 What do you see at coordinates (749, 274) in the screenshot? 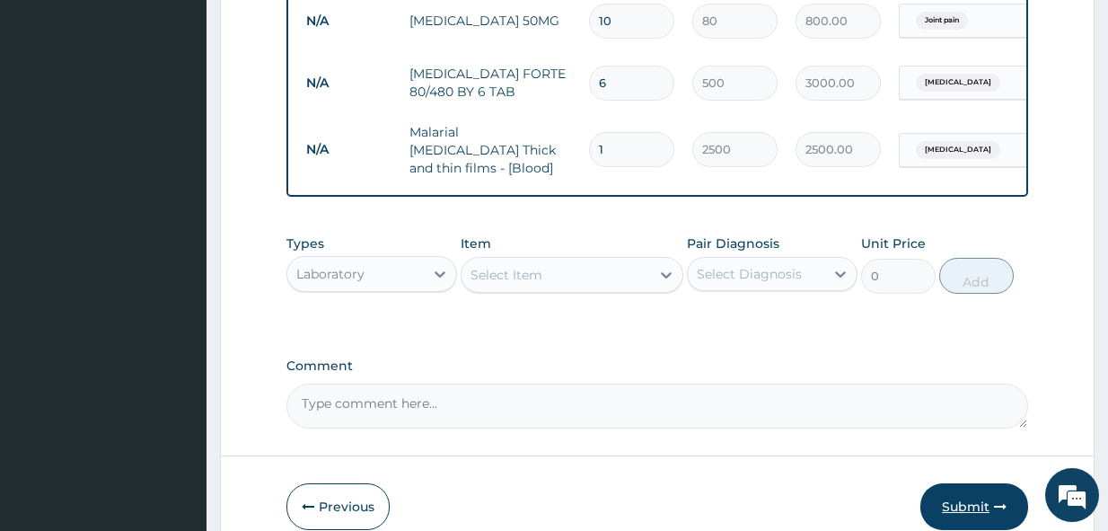
I see `div: Select Diagnosis` at bounding box center [749, 274].